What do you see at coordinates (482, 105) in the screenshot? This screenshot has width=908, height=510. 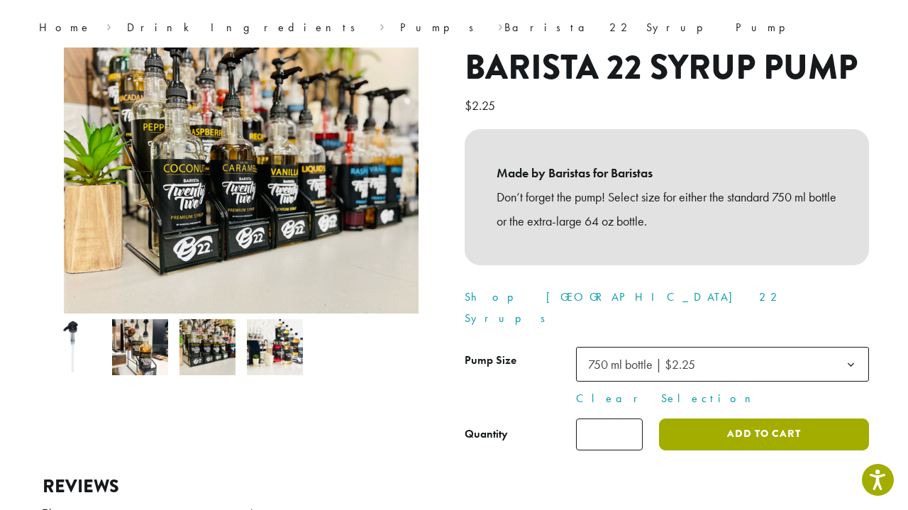 I see `bdi: 2.25` at bounding box center [482, 105].